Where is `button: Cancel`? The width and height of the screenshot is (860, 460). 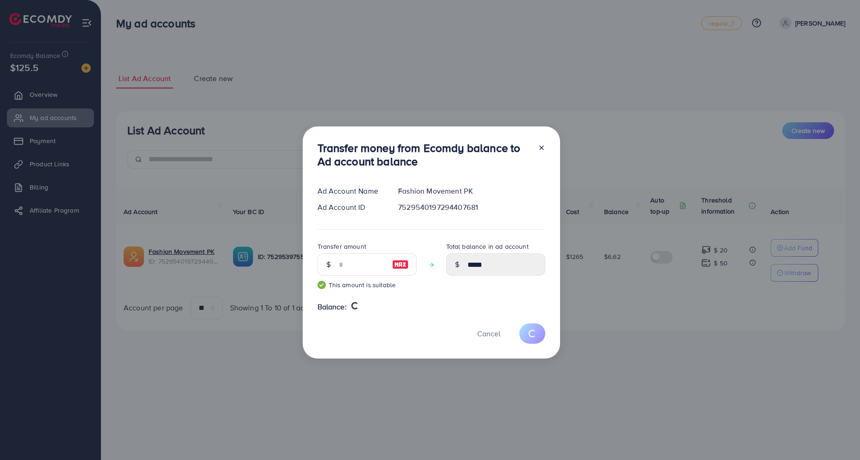
button: Cancel is located at coordinates (489, 333).